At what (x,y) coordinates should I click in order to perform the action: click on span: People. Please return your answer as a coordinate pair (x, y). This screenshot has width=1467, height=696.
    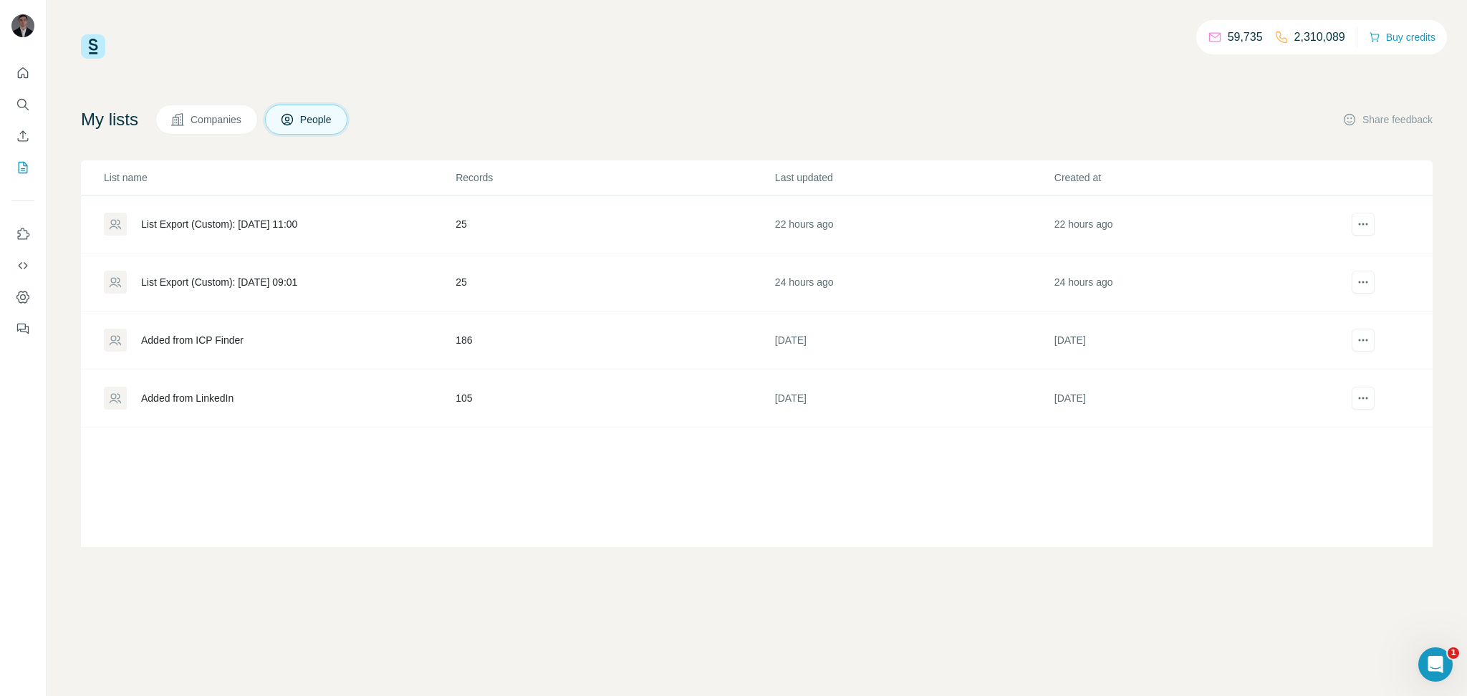
    Looking at the image, I should click on (317, 120).